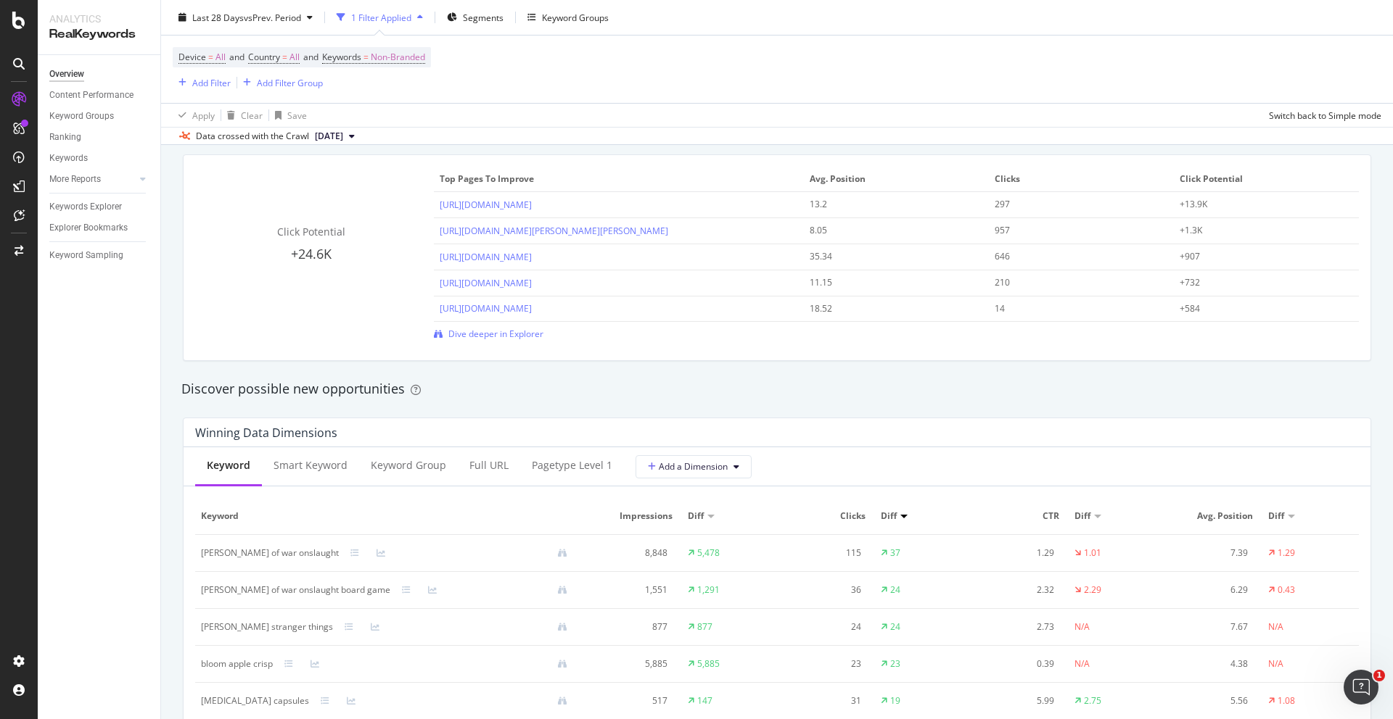 The height and width of the screenshot is (719, 1393). Describe the element at coordinates (1072, 205) in the screenshot. I see `div: 297` at that location.